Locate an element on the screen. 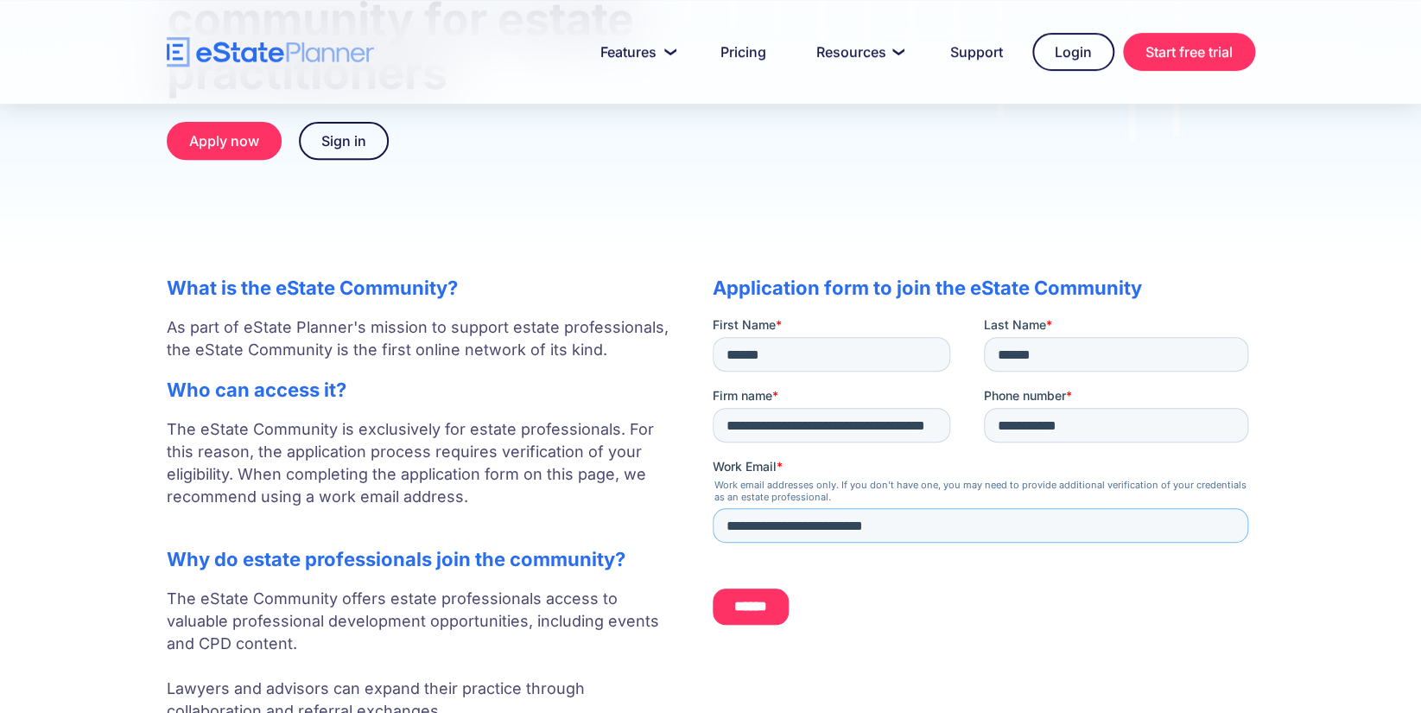  a: Support is located at coordinates (976, 52).